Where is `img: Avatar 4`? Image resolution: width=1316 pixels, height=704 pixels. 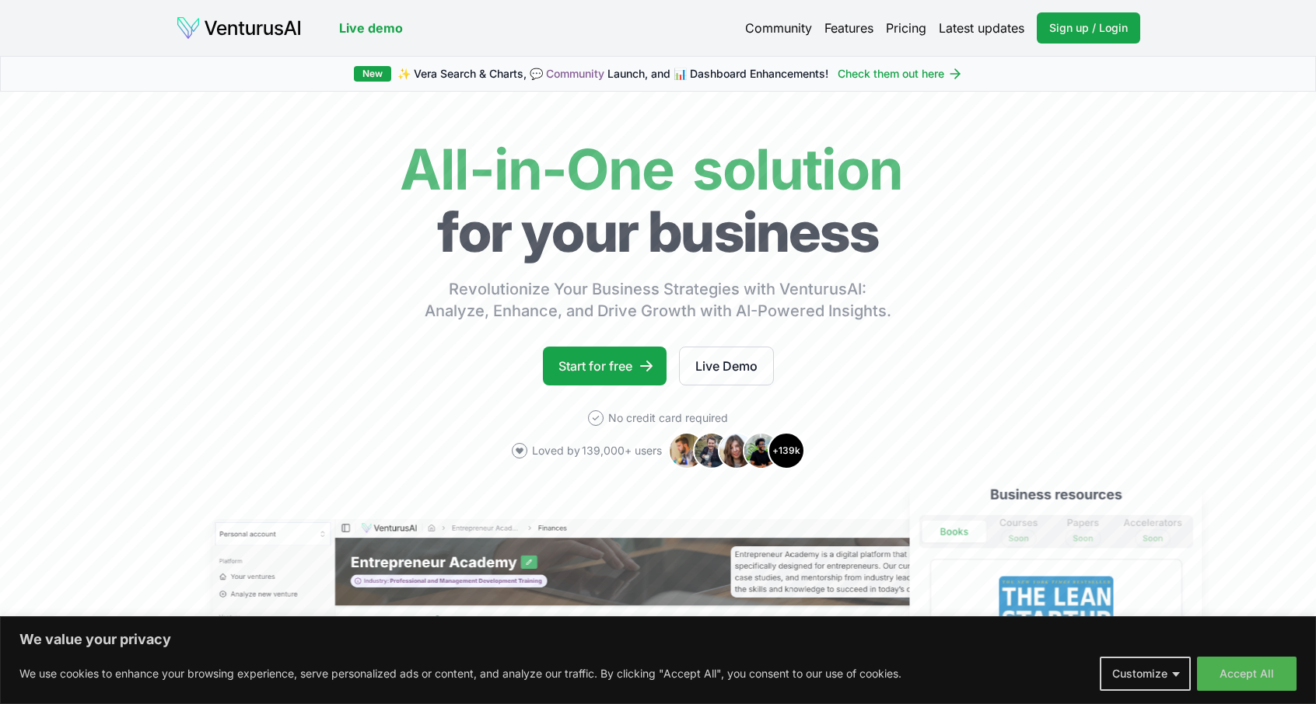
img: Avatar 4 is located at coordinates (761, 451).